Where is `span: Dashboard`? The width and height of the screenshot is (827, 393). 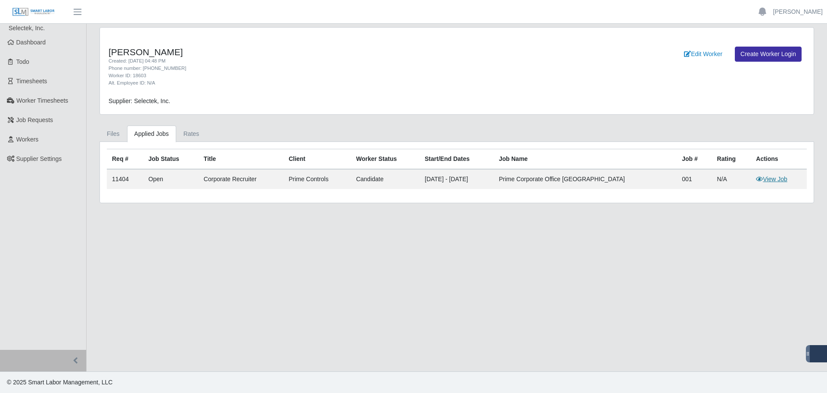
span: Dashboard is located at coordinates (31, 42).